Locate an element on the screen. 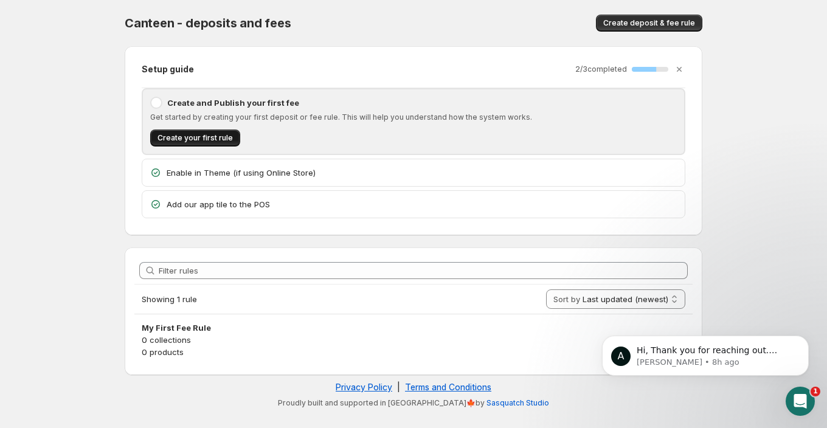 The width and height of the screenshot is (827, 428). a: Sasquatch Studio is located at coordinates (517, 402).